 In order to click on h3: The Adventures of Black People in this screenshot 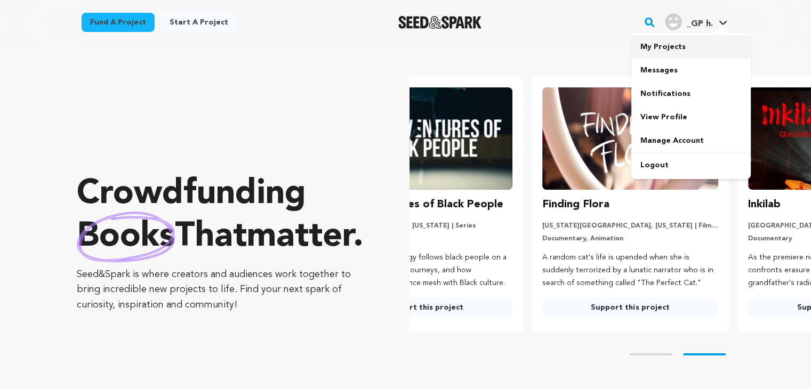, I will do `click(419, 205)`.